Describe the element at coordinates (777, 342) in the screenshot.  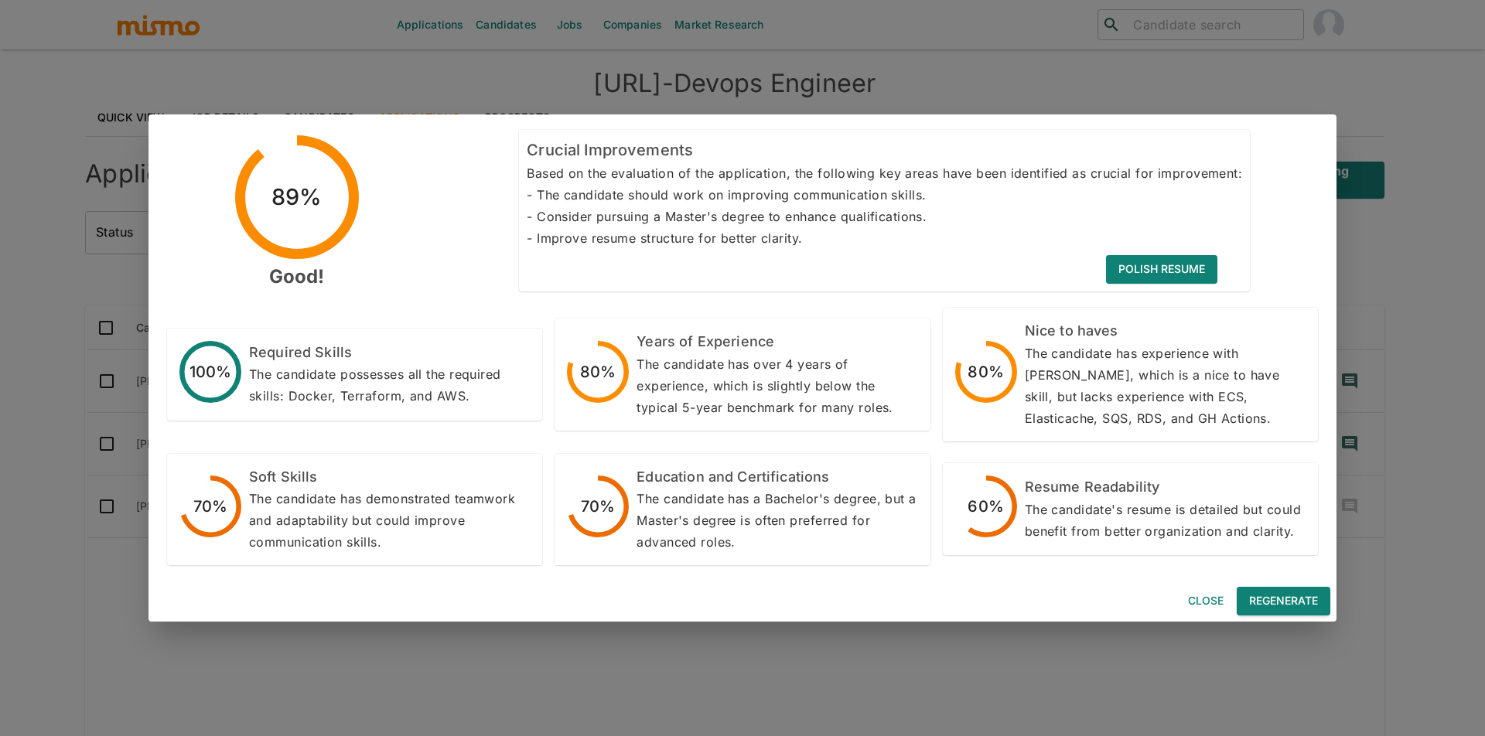
I see `h6: Years of Experience` at that location.